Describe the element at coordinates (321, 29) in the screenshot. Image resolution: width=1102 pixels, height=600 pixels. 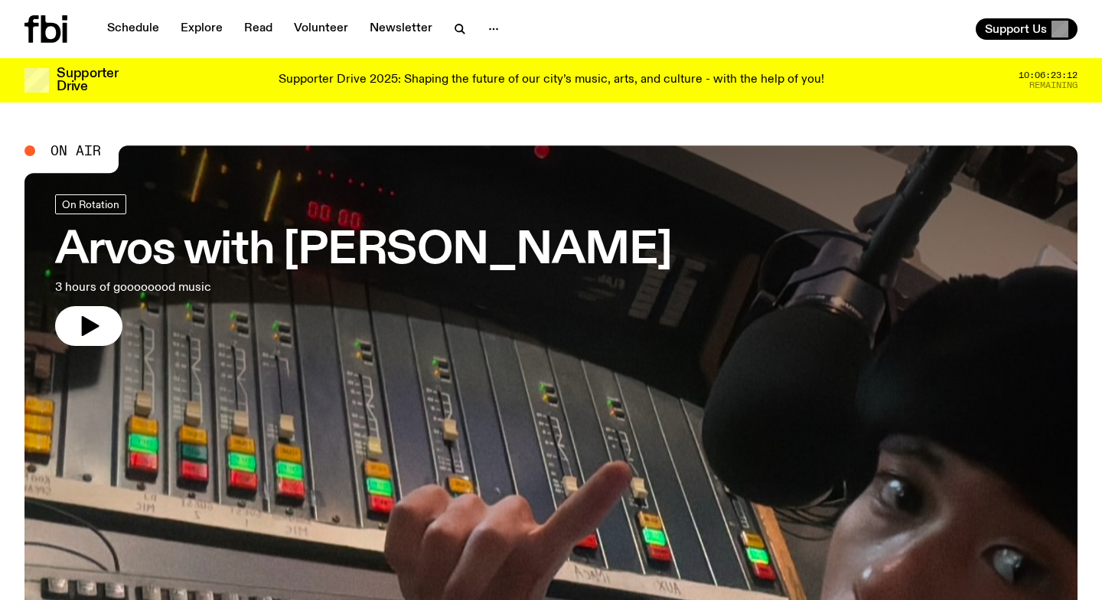
I see `a: Volunteer` at that location.